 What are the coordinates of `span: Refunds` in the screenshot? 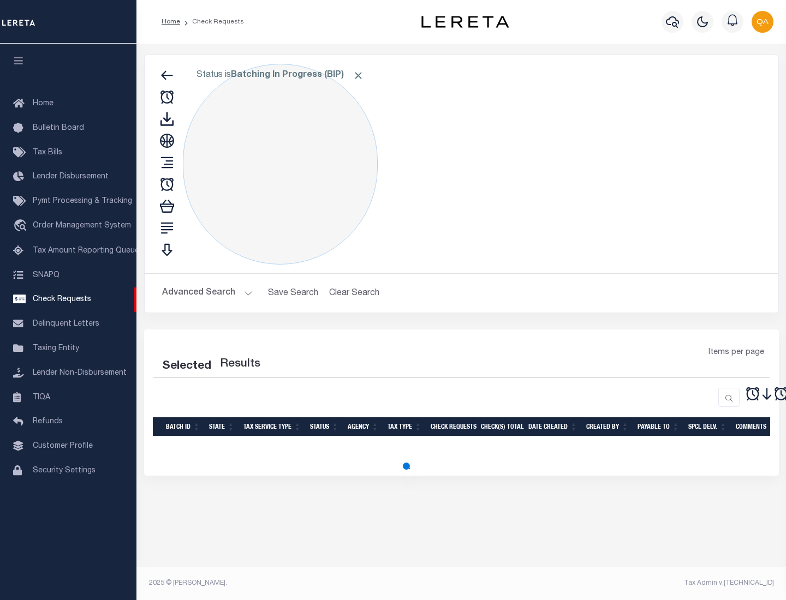 It's located at (47, 422).